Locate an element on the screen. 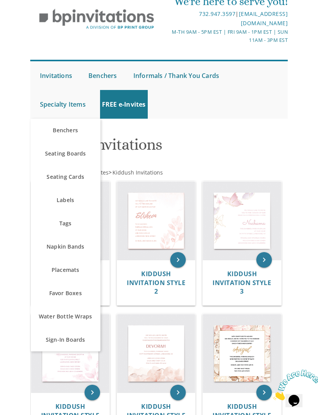 The image size is (318, 415). span: Kiddush Invitation Style 3 is located at coordinates (242, 283).